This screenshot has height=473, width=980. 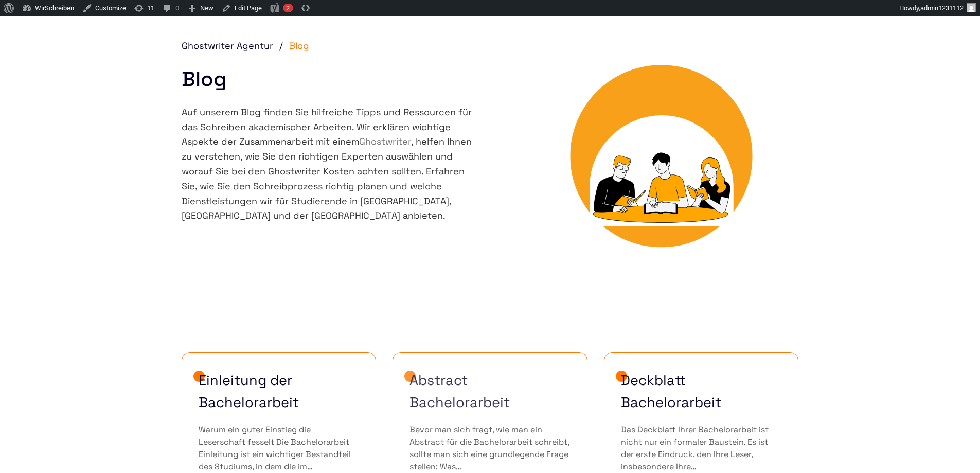 What do you see at coordinates (490, 391) in the screenshot?
I see `a: Abstract Bachelorarbeit` at bounding box center [490, 391].